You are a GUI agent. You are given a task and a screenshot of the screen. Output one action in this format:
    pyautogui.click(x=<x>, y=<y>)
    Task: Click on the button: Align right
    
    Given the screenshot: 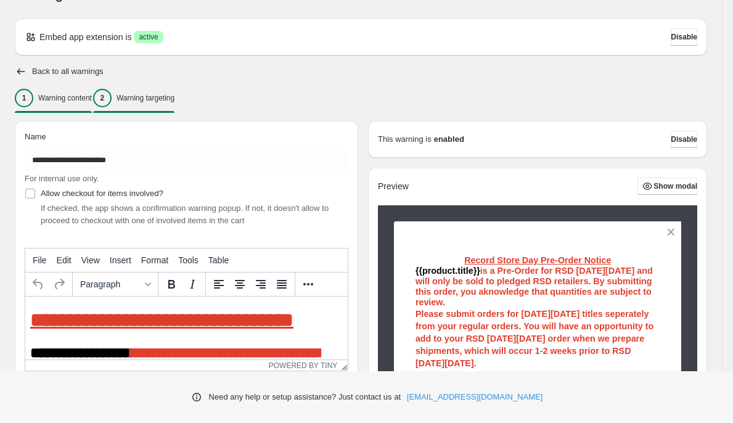 What is the action you would take?
    pyautogui.click(x=261, y=284)
    